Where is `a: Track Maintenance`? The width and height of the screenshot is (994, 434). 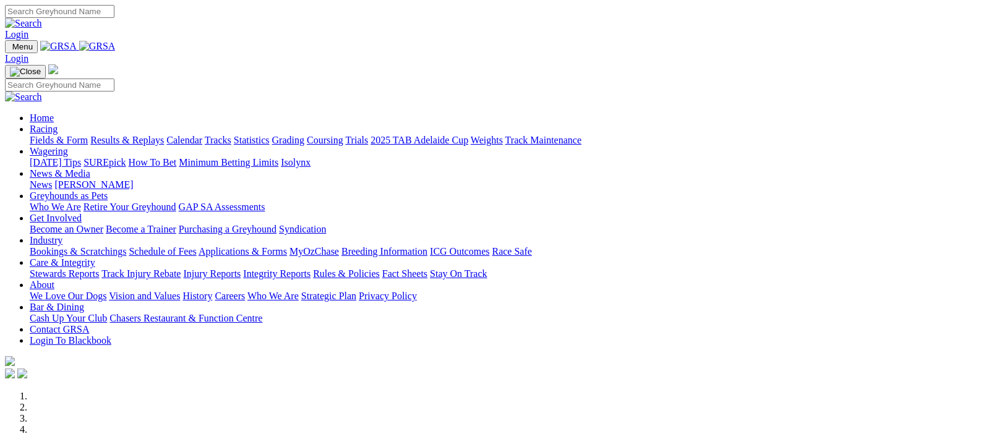 a: Track Maintenance is located at coordinates (543, 140).